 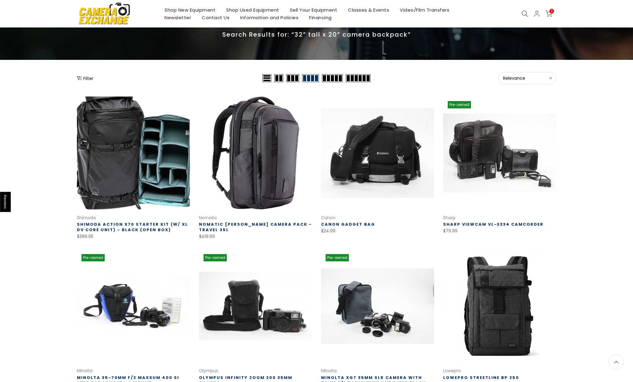 I want to click on a: Shimoda Action X70 Starter Kit (w/ XL DV Core Unit) - Black (Open Box), so click(x=133, y=227).